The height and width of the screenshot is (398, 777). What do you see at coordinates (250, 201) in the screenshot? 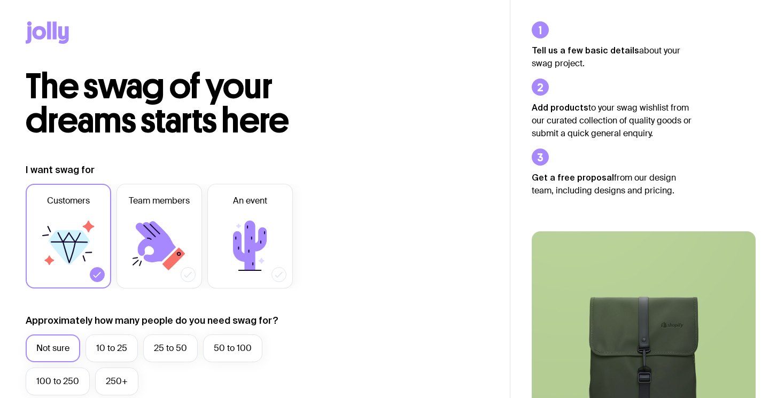
I see `span: An event` at bounding box center [250, 201].